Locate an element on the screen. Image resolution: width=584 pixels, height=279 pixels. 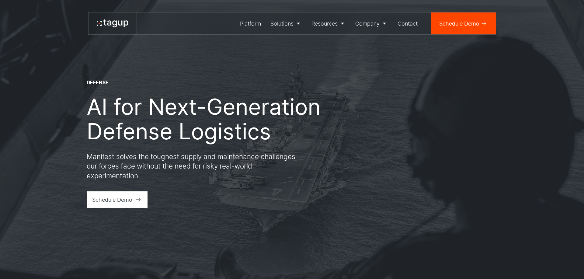
a: Solutions is located at coordinates (286, 23).